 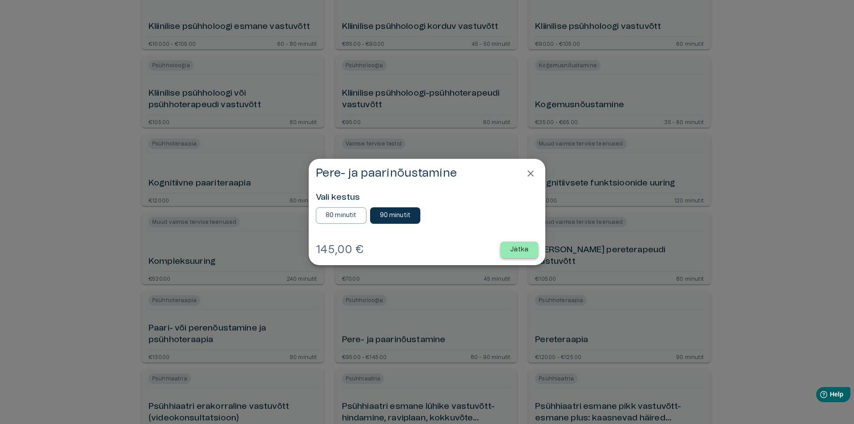 I want to click on p: 90 minutit, so click(x=396, y=215).